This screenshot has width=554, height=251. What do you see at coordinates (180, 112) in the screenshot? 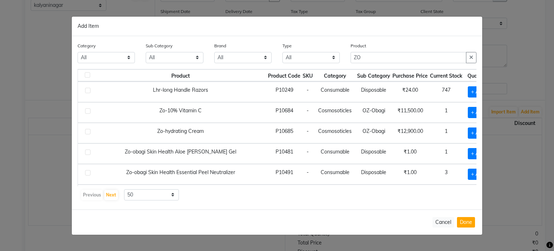
I see `td: Zo-10% Vitamin C` at bounding box center [180, 112].